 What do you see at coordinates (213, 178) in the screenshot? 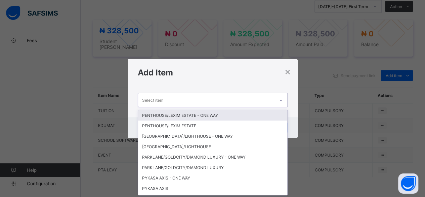
I see `div: PYKASA AXIS - ONE WAY` at bounding box center [213, 178].